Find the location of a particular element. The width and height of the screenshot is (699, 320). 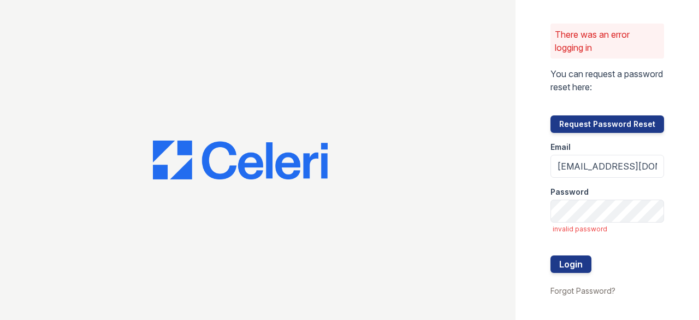

label: Password is located at coordinates (570, 192).